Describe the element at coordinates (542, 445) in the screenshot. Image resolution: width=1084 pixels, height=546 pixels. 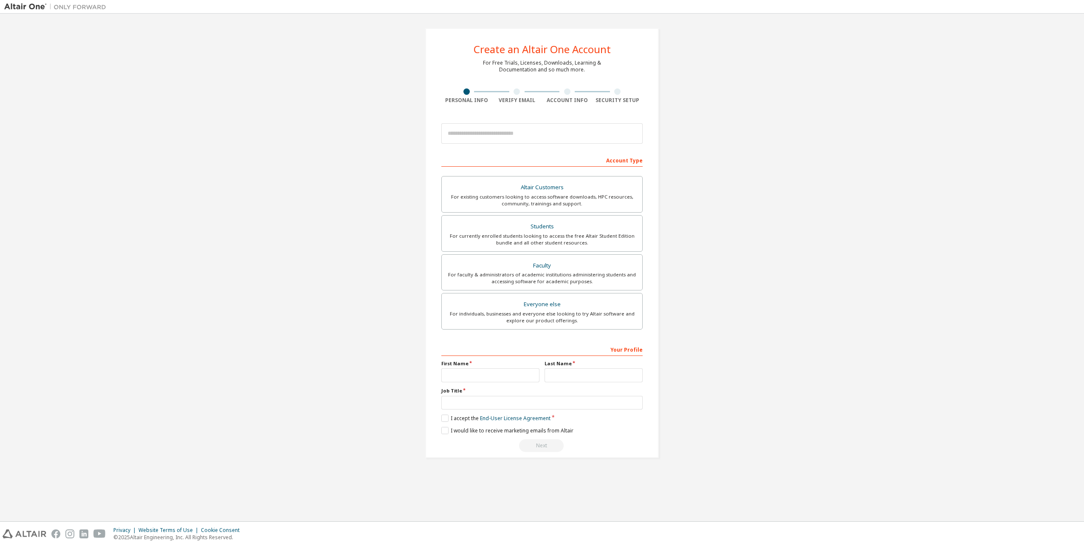
I see `div: Read and acccept EULA to continue` at that location.